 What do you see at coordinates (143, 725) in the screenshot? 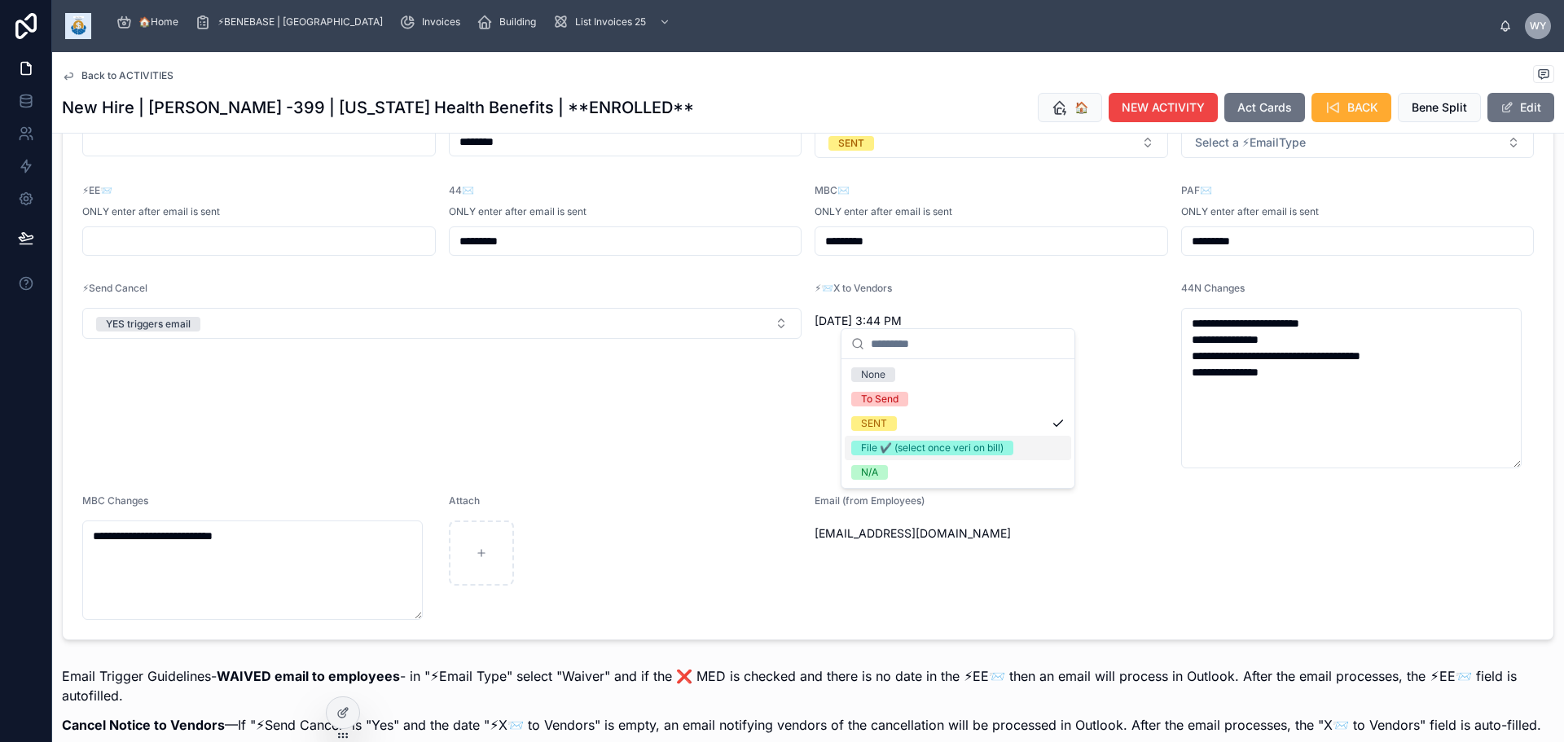
I see `strong: Cancel Notice to Vendors` at bounding box center [143, 725].